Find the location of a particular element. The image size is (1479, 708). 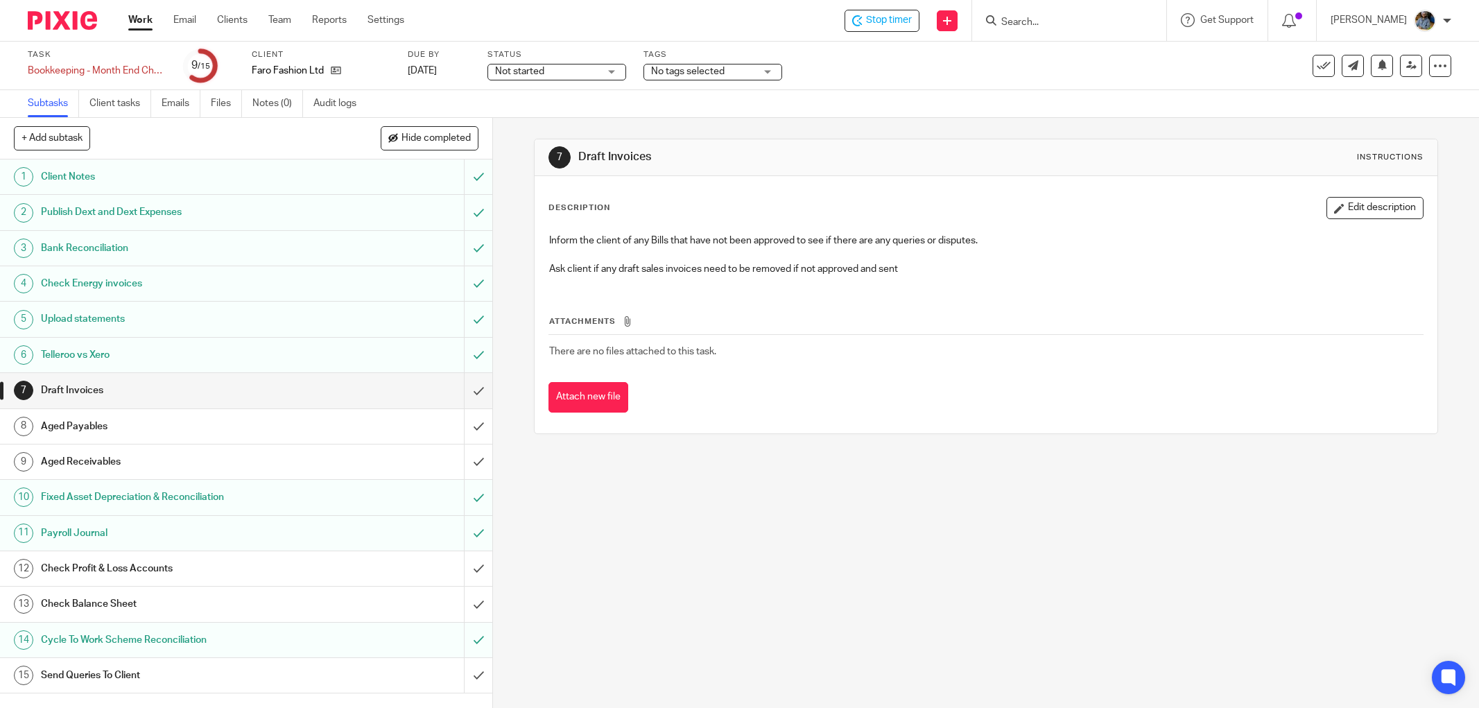

h1: Send Queries To Client is located at coordinates (177, 675).